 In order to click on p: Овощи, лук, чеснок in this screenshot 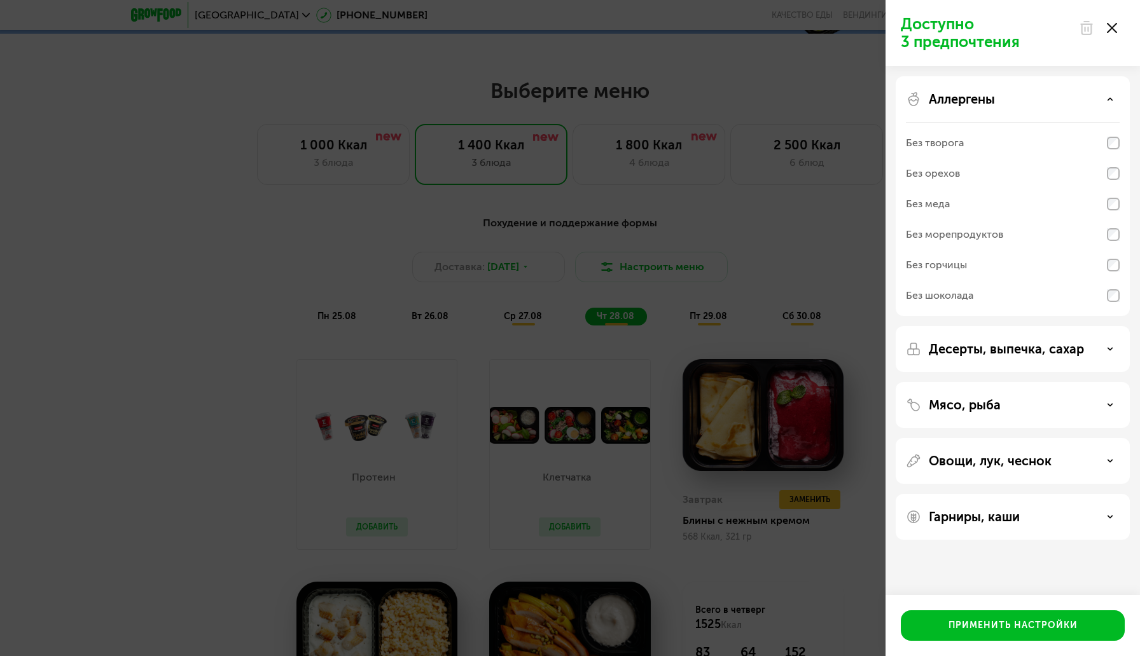, I will do `click(990, 461)`.